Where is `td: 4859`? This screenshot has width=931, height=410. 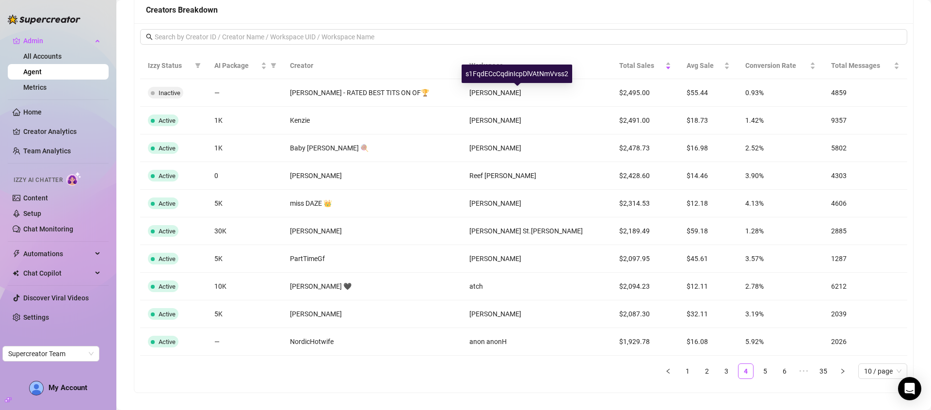
td: 4859 is located at coordinates (865, 93).